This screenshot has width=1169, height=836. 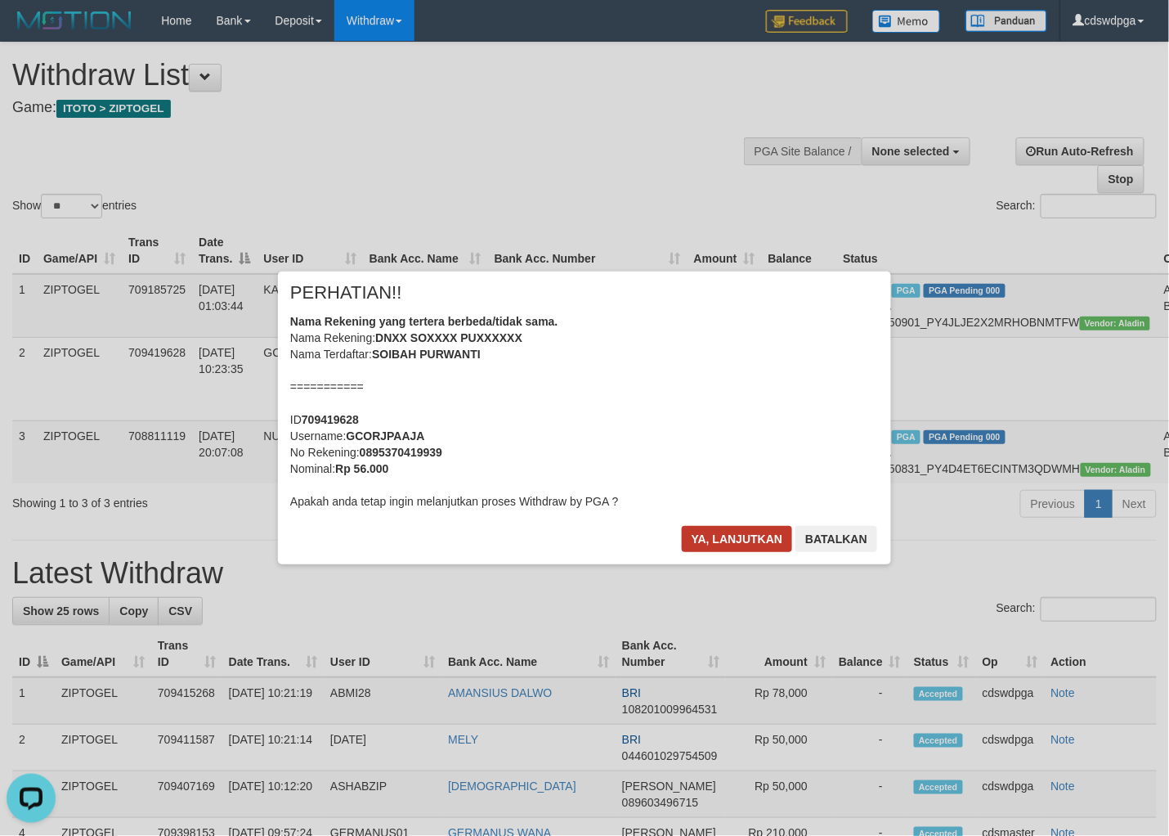 What do you see at coordinates (401, 452) in the screenshot?
I see `b: 0895370419939` at bounding box center [401, 452].